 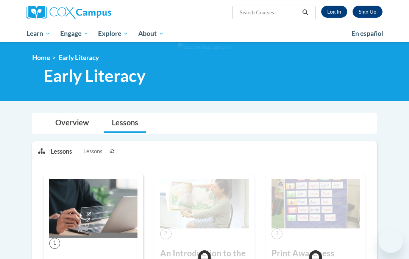 What do you see at coordinates (74, 34) in the screenshot?
I see `a: Engage` at bounding box center [74, 34].